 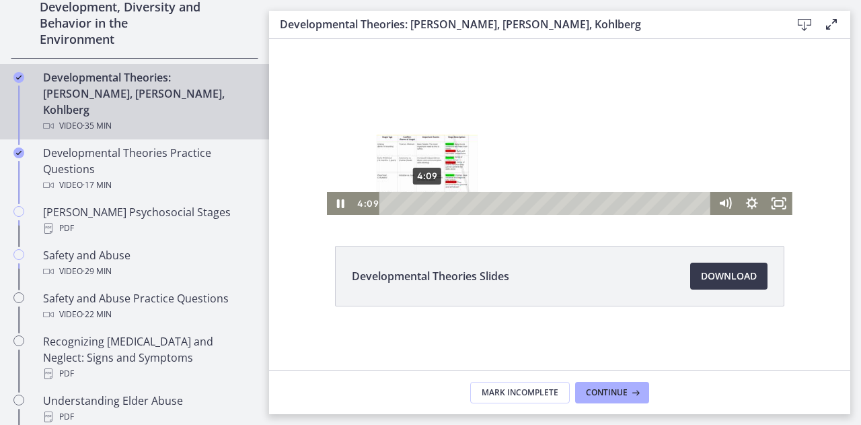 I want to click on button: Continue, so click(x=612, y=392).